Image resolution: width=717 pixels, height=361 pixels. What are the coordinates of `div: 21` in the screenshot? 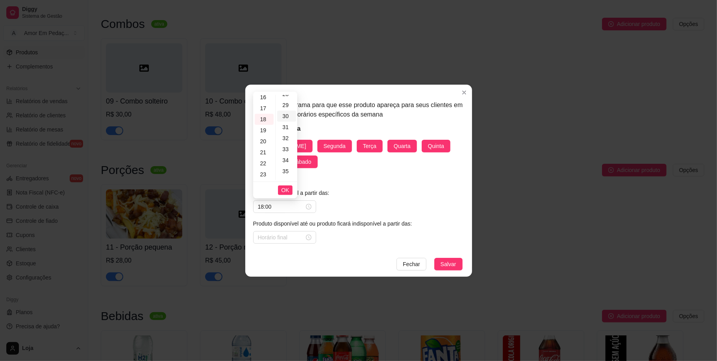 It's located at (264, 152).